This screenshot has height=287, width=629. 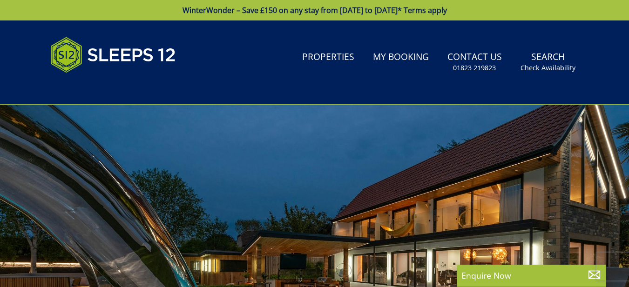 I want to click on a: Properties, so click(x=328, y=57).